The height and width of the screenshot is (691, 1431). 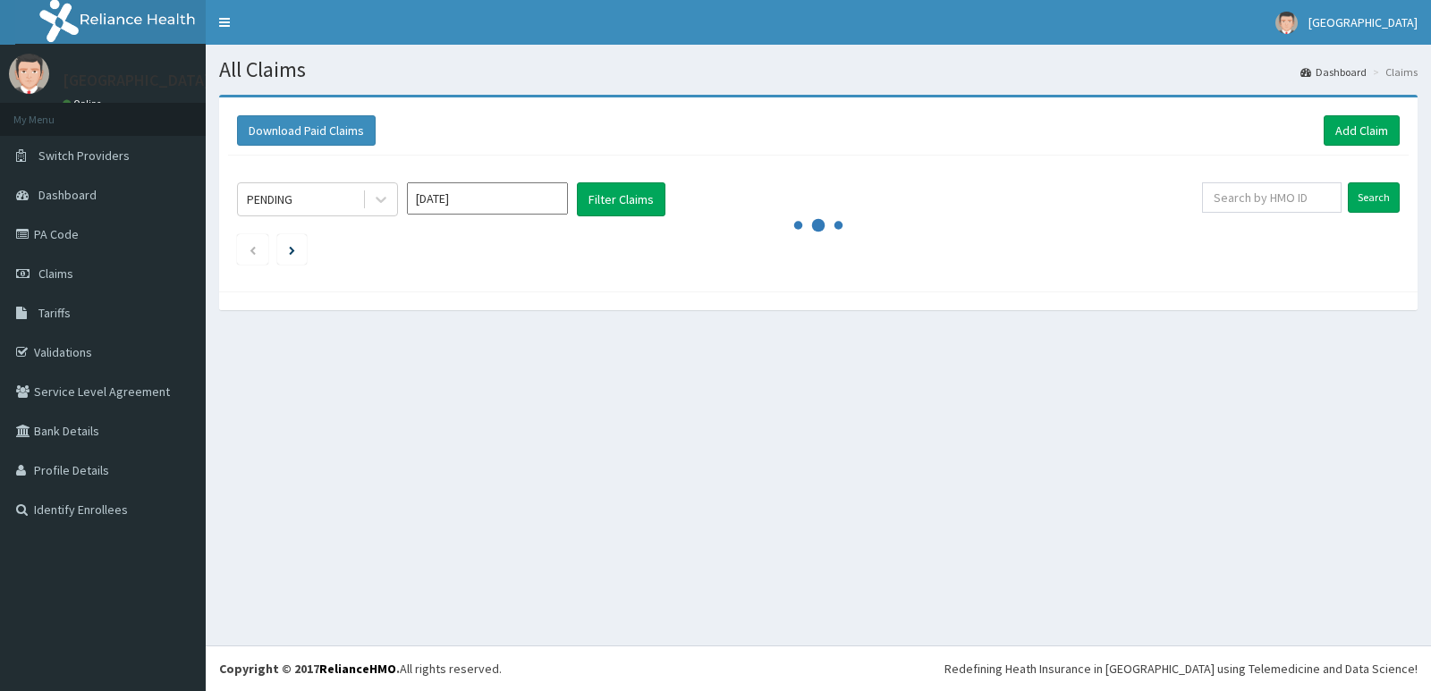 I want to click on svg: audio-loading, so click(x=818, y=225).